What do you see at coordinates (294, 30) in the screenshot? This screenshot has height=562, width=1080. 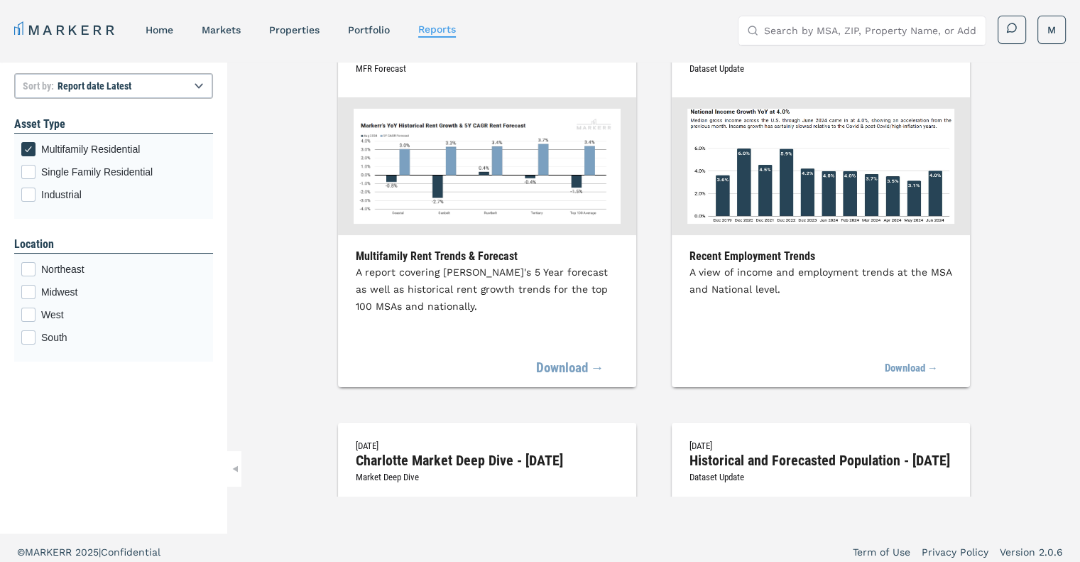 I see `a: properties` at bounding box center [294, 30].